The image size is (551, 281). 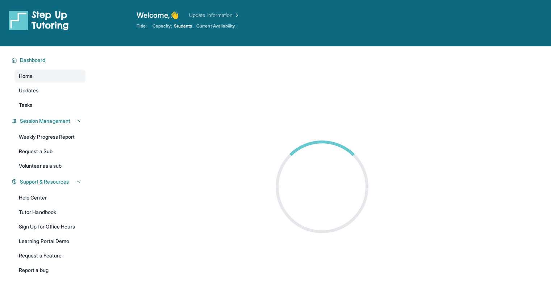 What do you see at coordinates (50, 91) in the screenshot?
I see `a: Updates` at bounding box center [50, 91].